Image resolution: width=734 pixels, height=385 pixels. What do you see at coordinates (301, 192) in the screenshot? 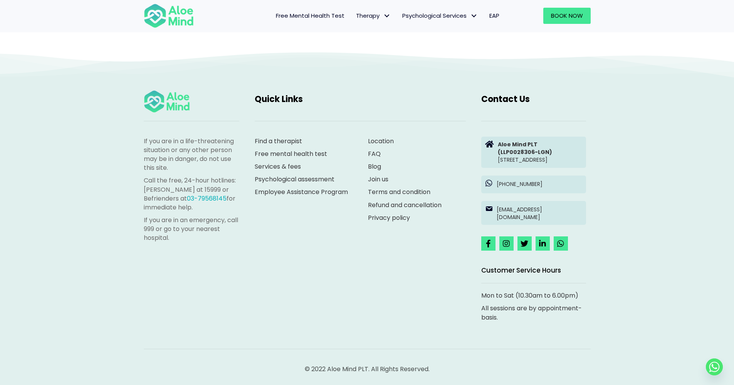
I see `a: Employee Assistance Program` at bounding box center [301, 192].